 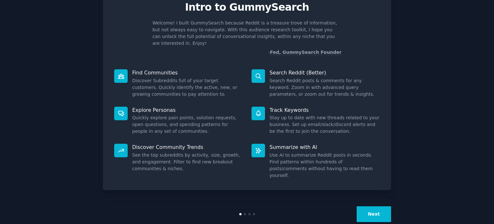 What do you see at coordinates (187, 124) in the screenshot?
I see `dd: Quickly explore pain points, solution requests, open questions, and spending patterns for people ...` at bounding box center [187, 124].